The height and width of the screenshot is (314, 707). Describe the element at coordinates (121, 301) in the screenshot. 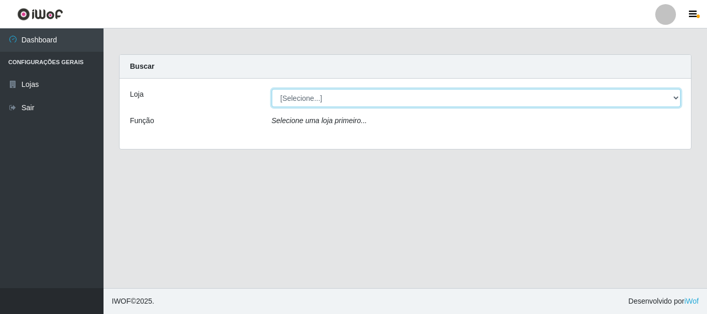

I see `span: IWOF` at that location.